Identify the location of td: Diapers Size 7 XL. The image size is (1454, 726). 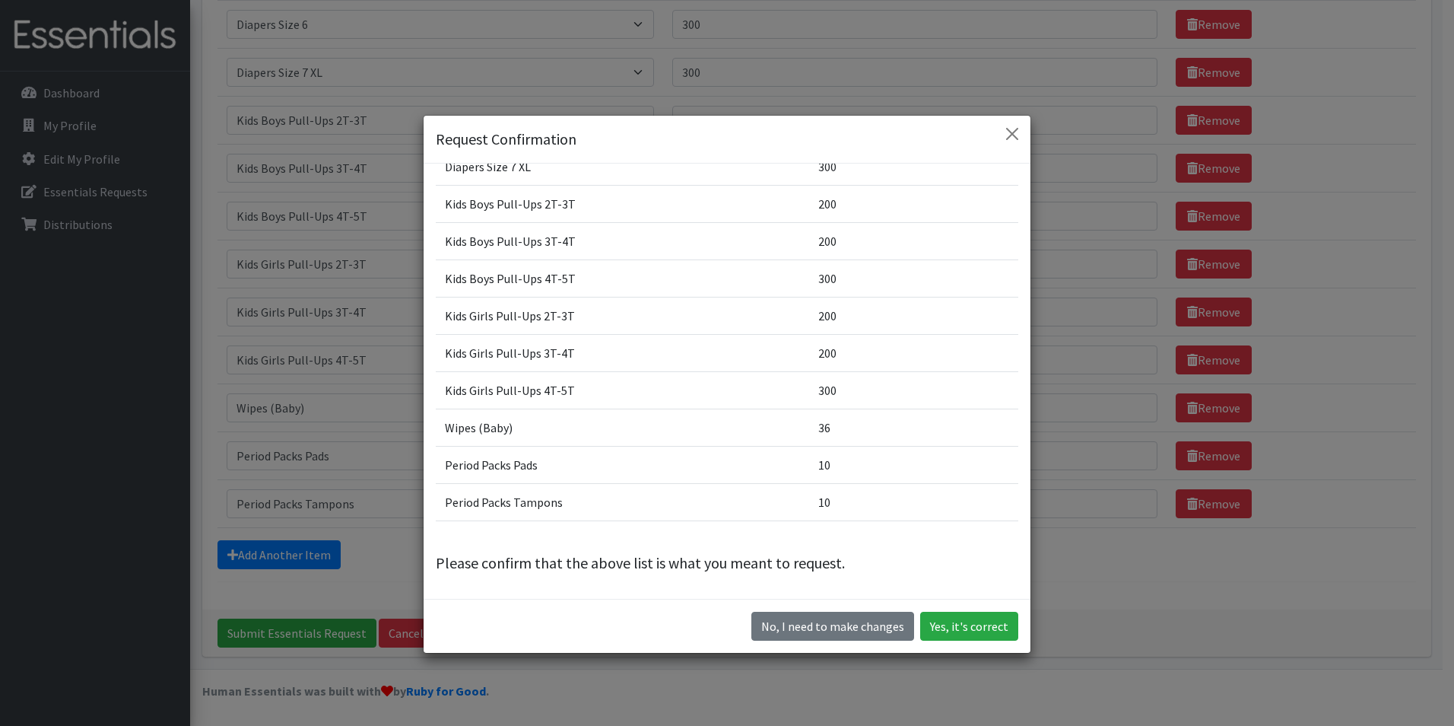
(622, 166).